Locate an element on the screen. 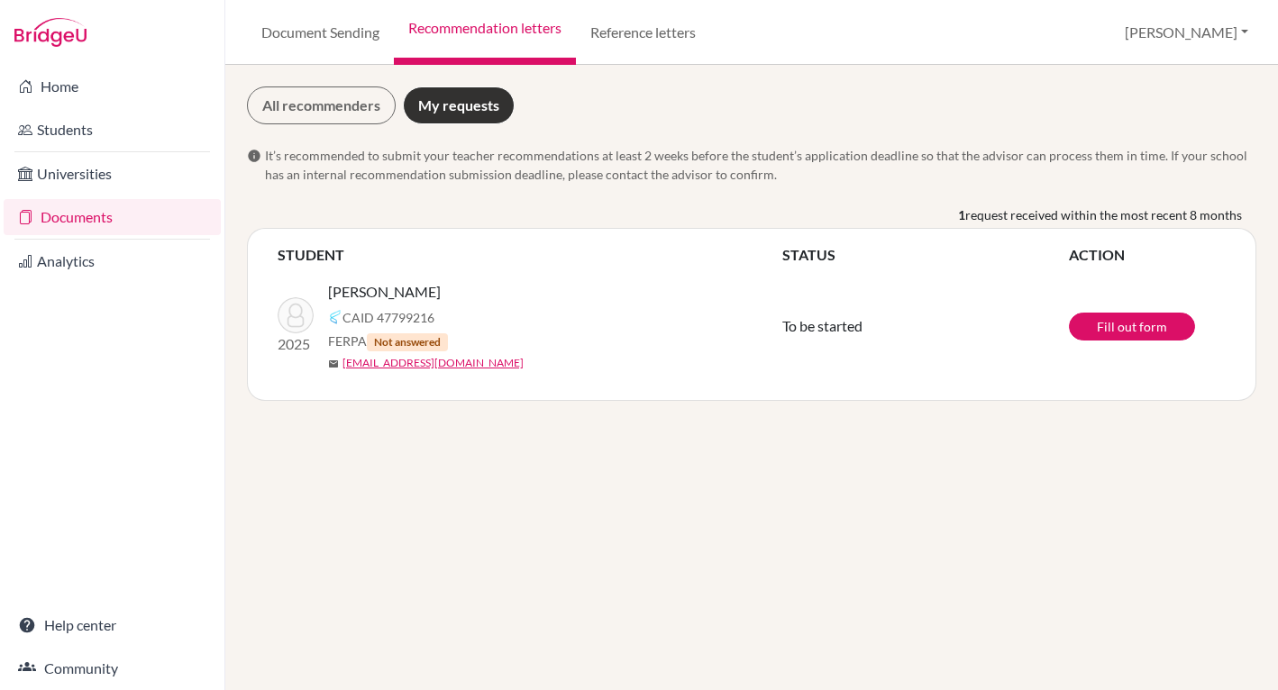  b: 1 is located at coordinates (961, 214).